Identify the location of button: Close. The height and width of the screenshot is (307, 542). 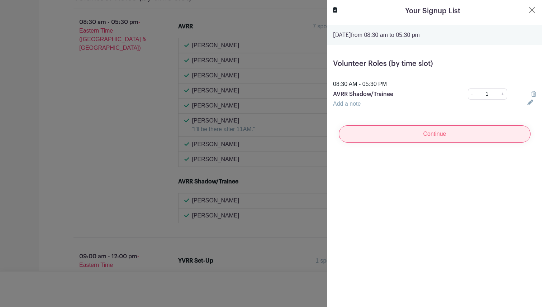
(532, 10).